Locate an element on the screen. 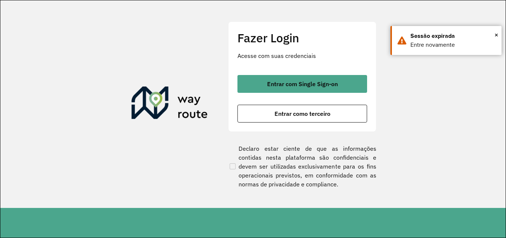 This screenshot has height=238, width=506. span: Entrar como terceiro is located at coordinates (302, 113).